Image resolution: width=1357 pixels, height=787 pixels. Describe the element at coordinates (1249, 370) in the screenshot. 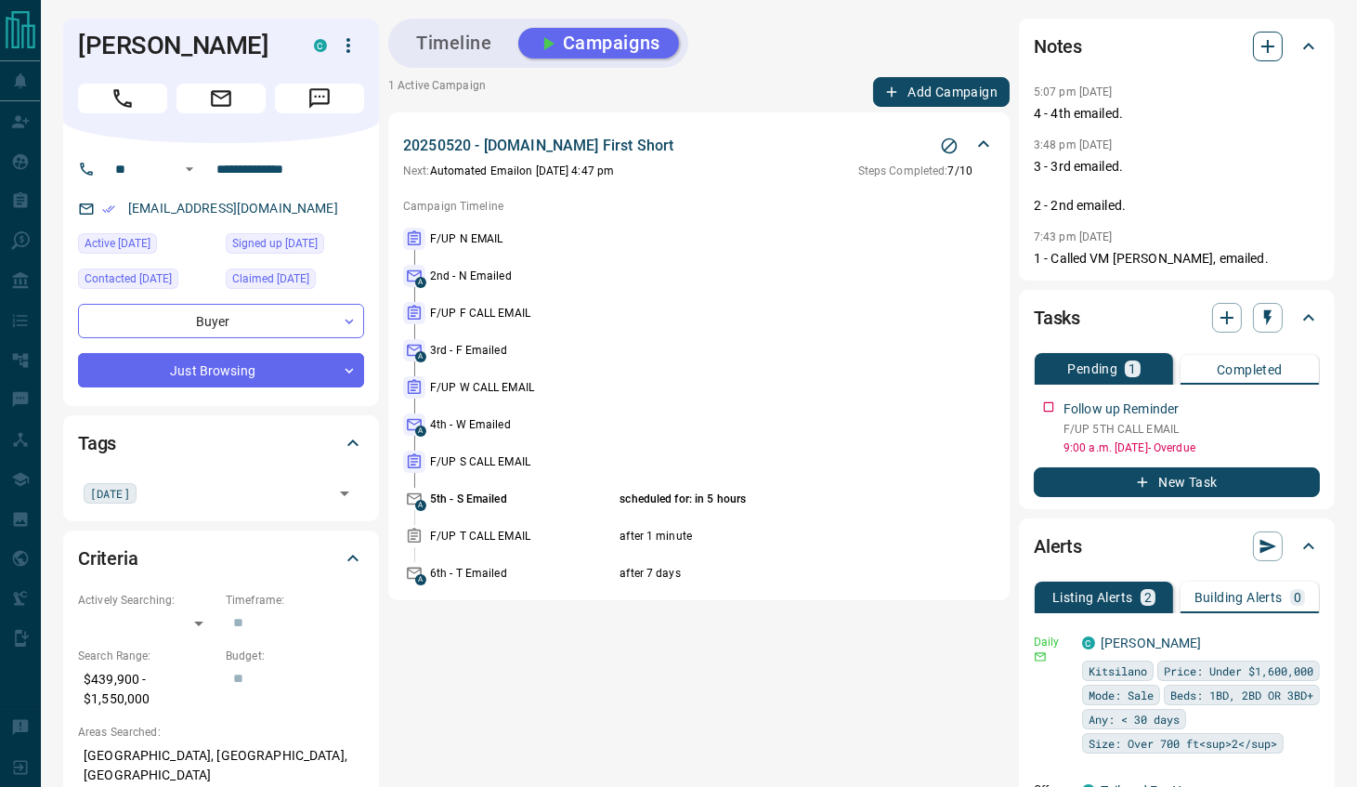

I see `p: Completed` at that location.